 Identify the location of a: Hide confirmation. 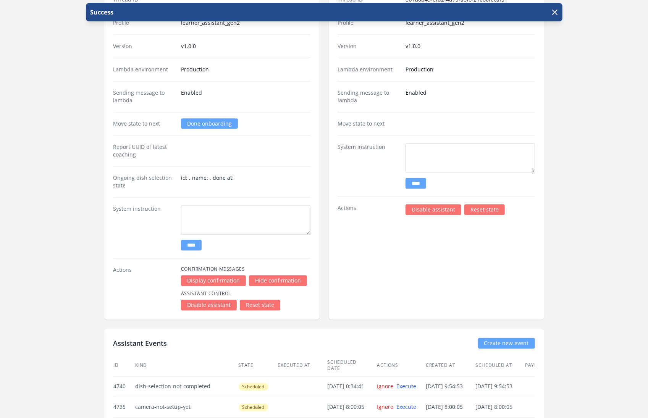
(278, 281).